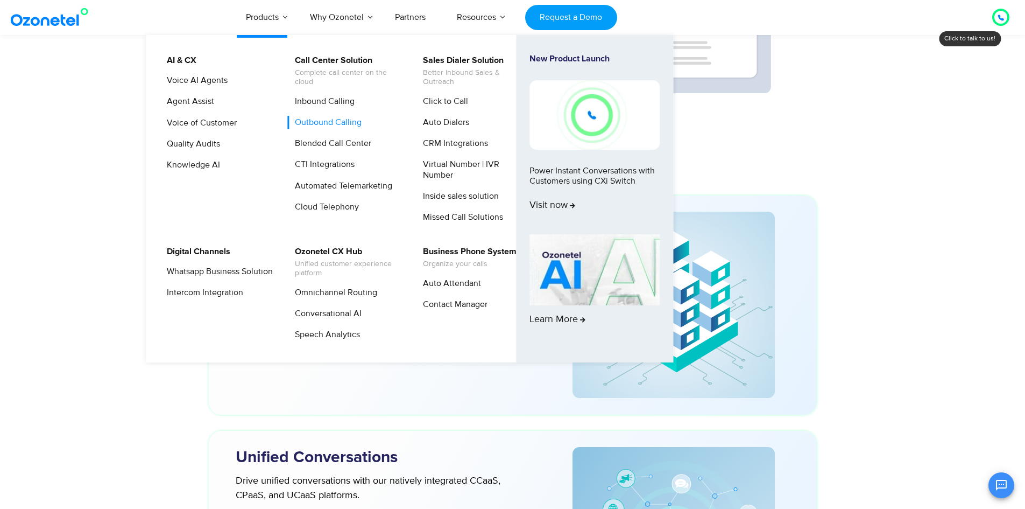 The height and width of the screenshot is (509, 1025). Describe the element at coordinates (348, 269) in the screenshot. I see `span: Unified customer experience platform` at that location.